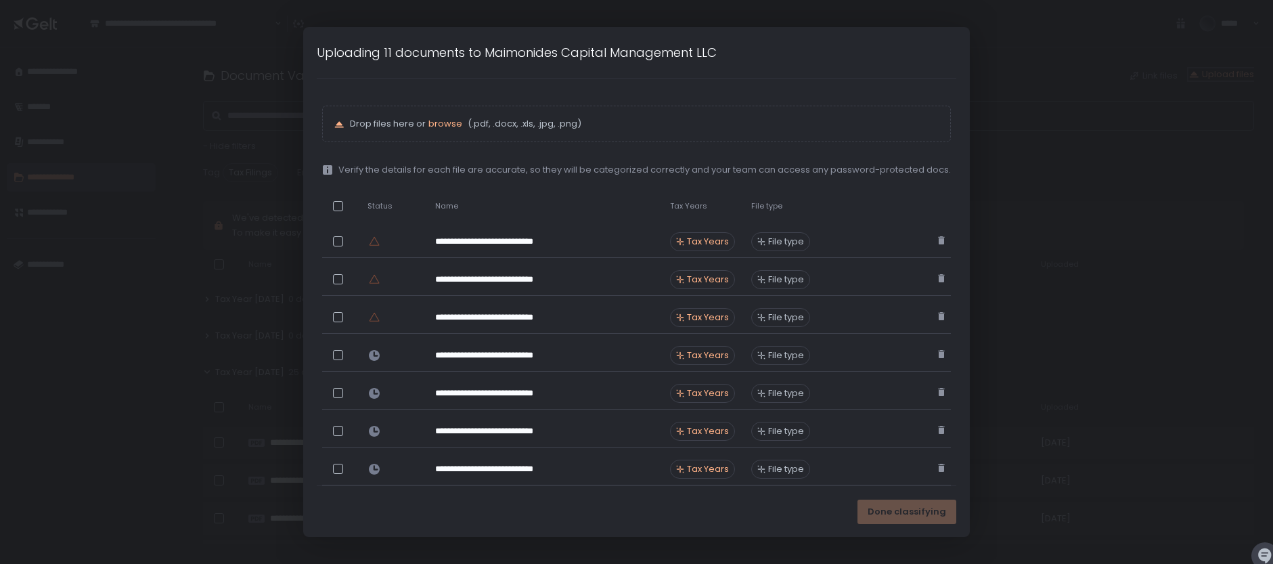 The width and height of the screenshot is (1273, 564). Describe the element at coordinates (644, 124) in the screenshot. I see `p: Drop files here or` at that location.